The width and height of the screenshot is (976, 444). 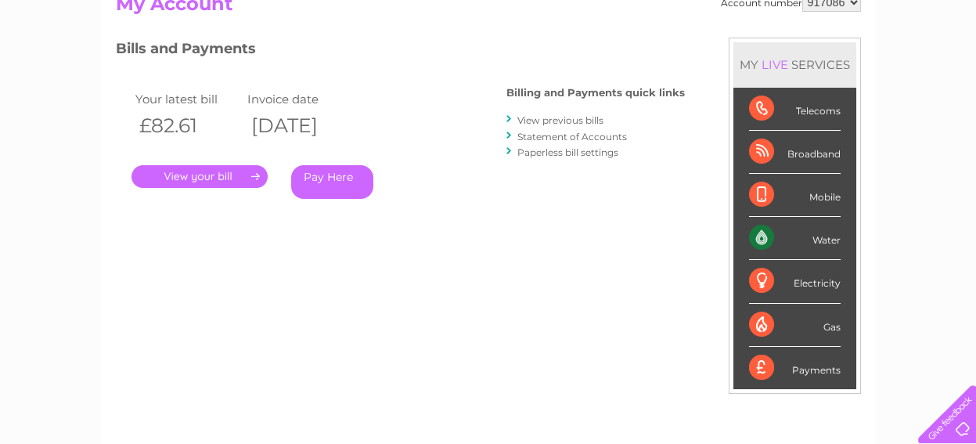 I want to click on a: Pay Here, so click(x=332, y=181).